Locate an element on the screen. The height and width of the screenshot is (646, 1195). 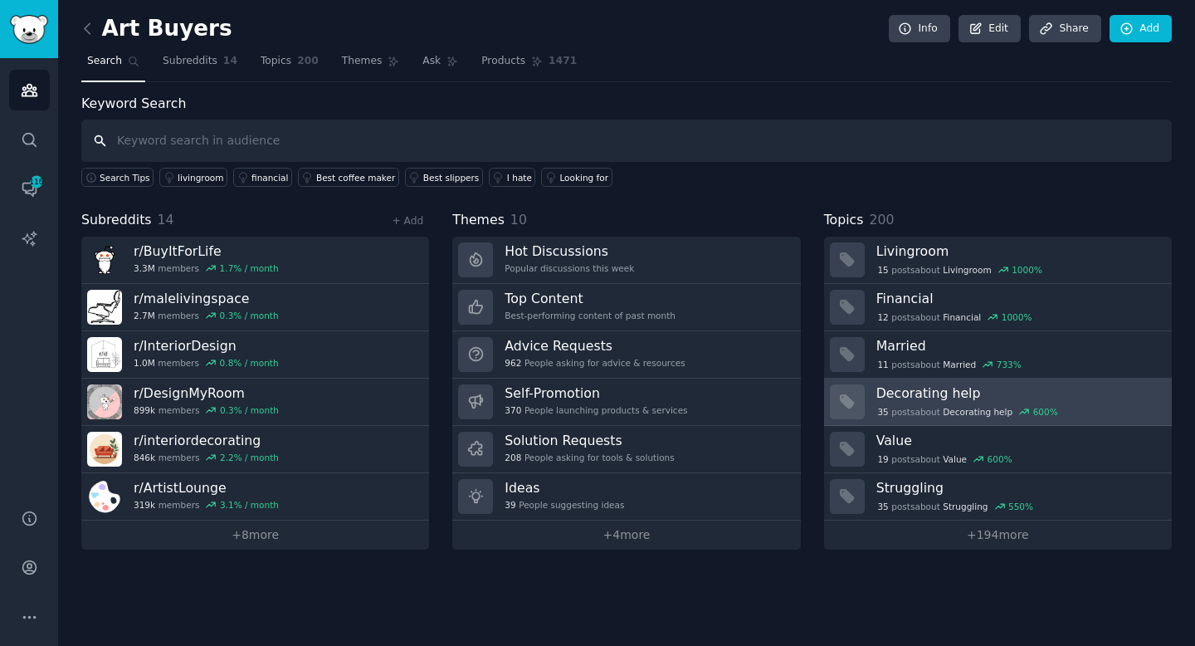
h3: r/ malelivingspace is located at coordinates (206, 298).